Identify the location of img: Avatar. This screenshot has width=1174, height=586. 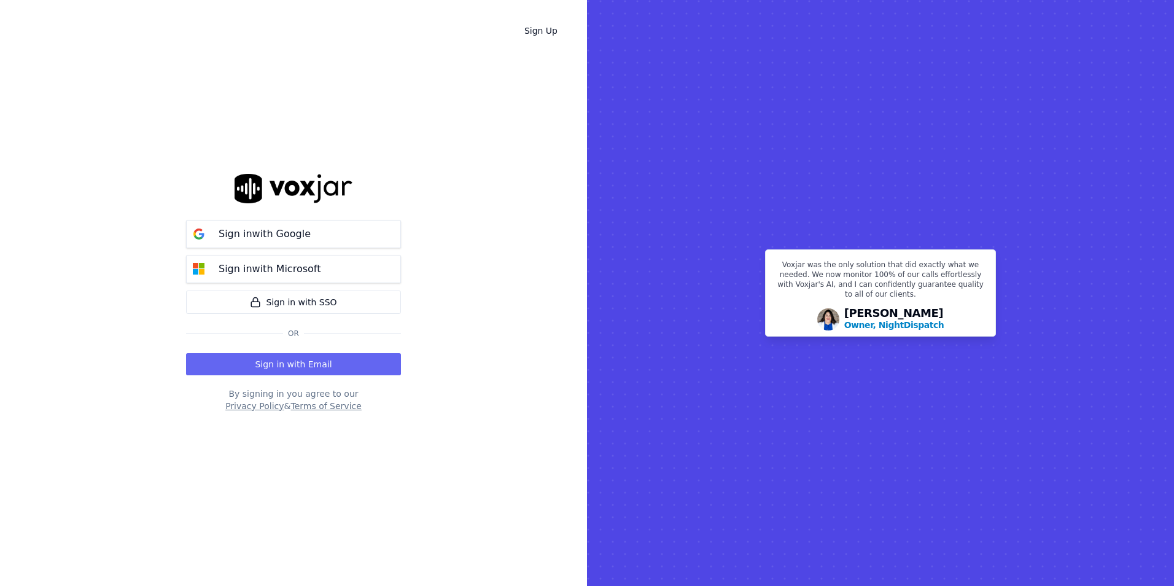
(828, 319).